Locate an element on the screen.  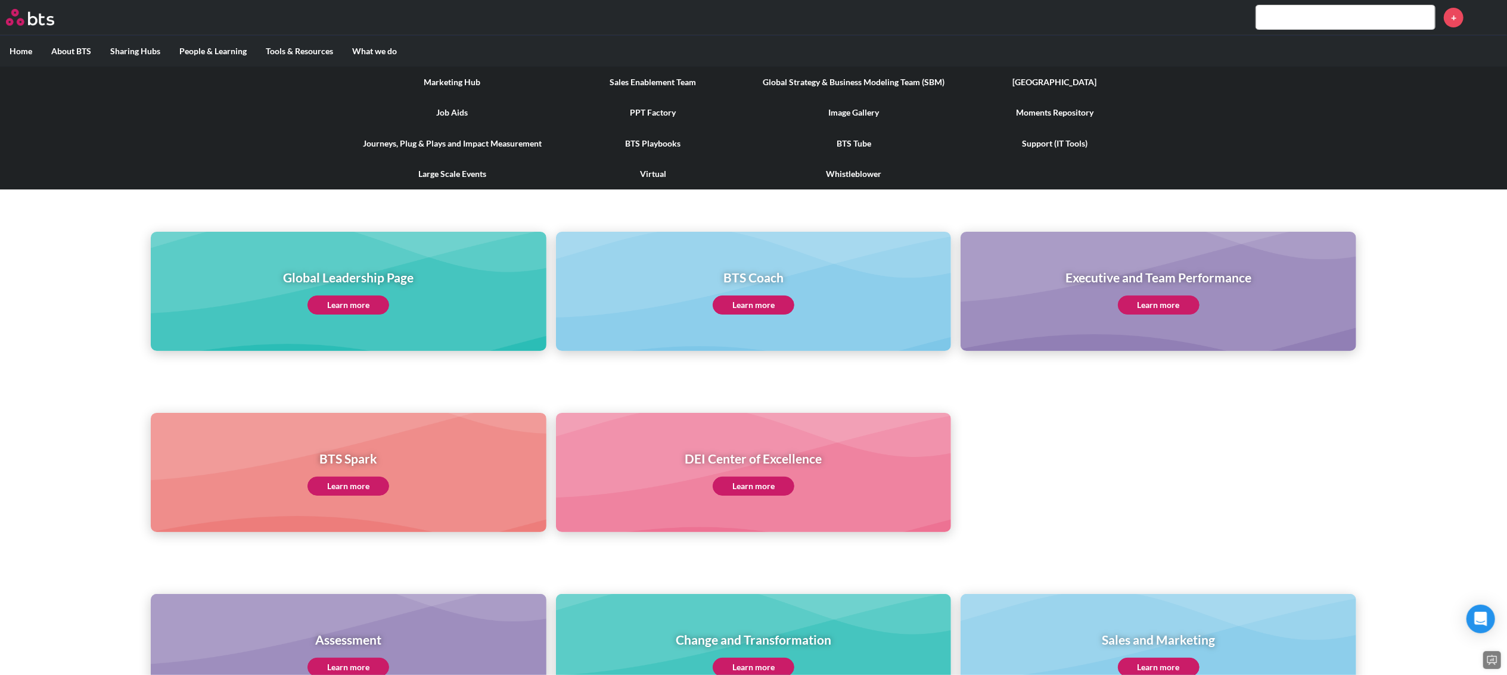
h1: DEI Center of Excellence is located at coordinates (753, 458).